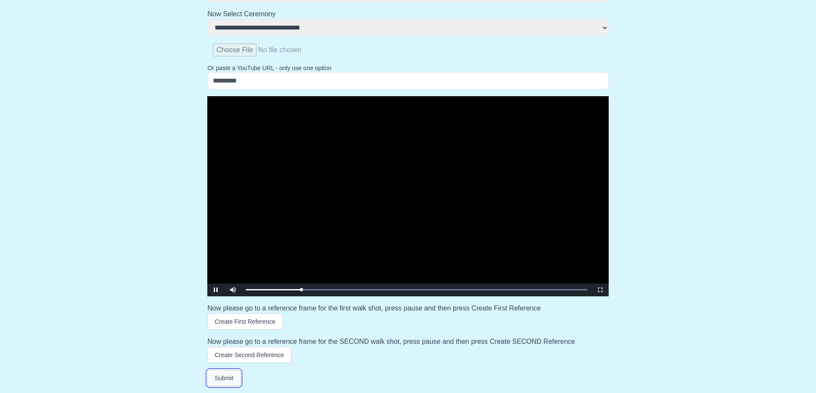  What do you see at coordinates (245, 322) in the screenshot?
I see `button: Create First Reference` at bounding box center [245, 322].